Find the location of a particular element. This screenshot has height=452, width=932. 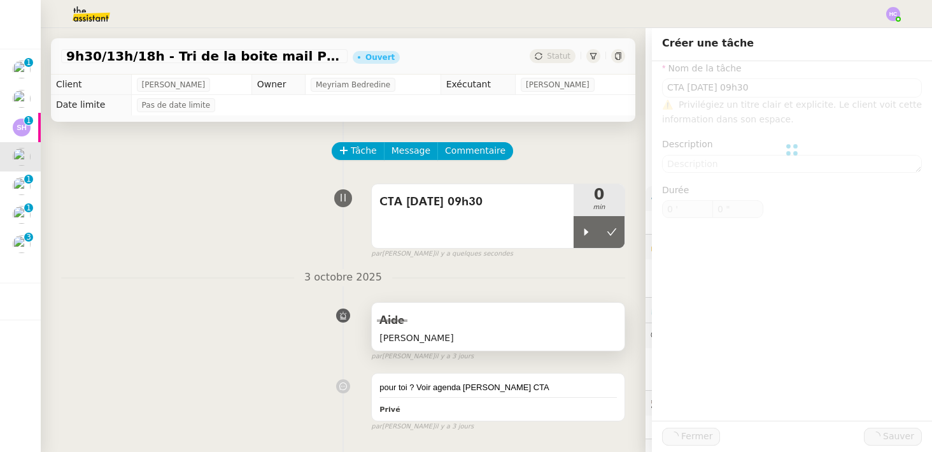

div: ⚙️Procédures is located at coordinates (789, 198).